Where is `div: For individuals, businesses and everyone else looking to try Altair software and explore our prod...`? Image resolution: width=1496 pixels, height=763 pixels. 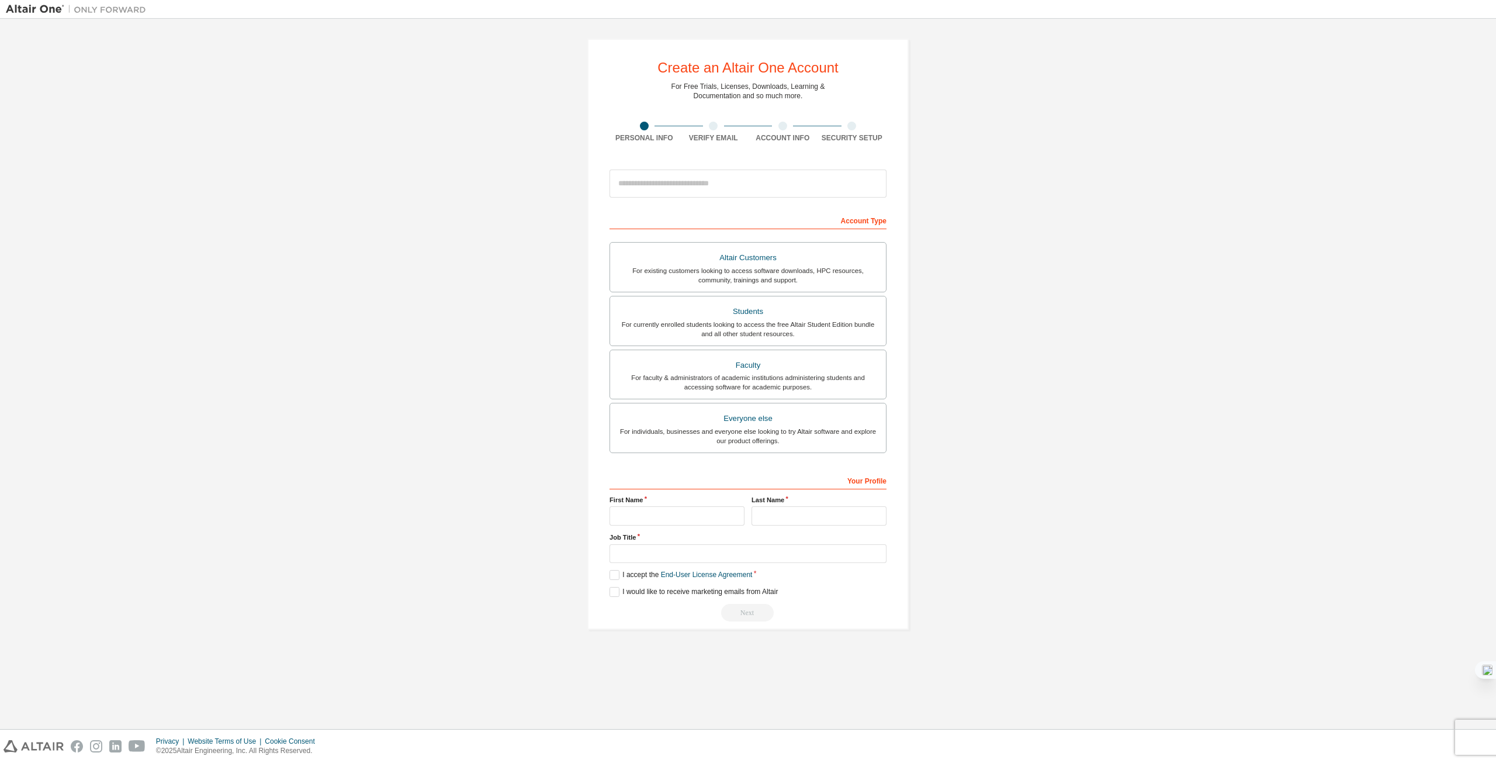
div: For individuals, businesses and everyone else looking to try Altair software and explore our prod... is located at coordinates (748, 436).